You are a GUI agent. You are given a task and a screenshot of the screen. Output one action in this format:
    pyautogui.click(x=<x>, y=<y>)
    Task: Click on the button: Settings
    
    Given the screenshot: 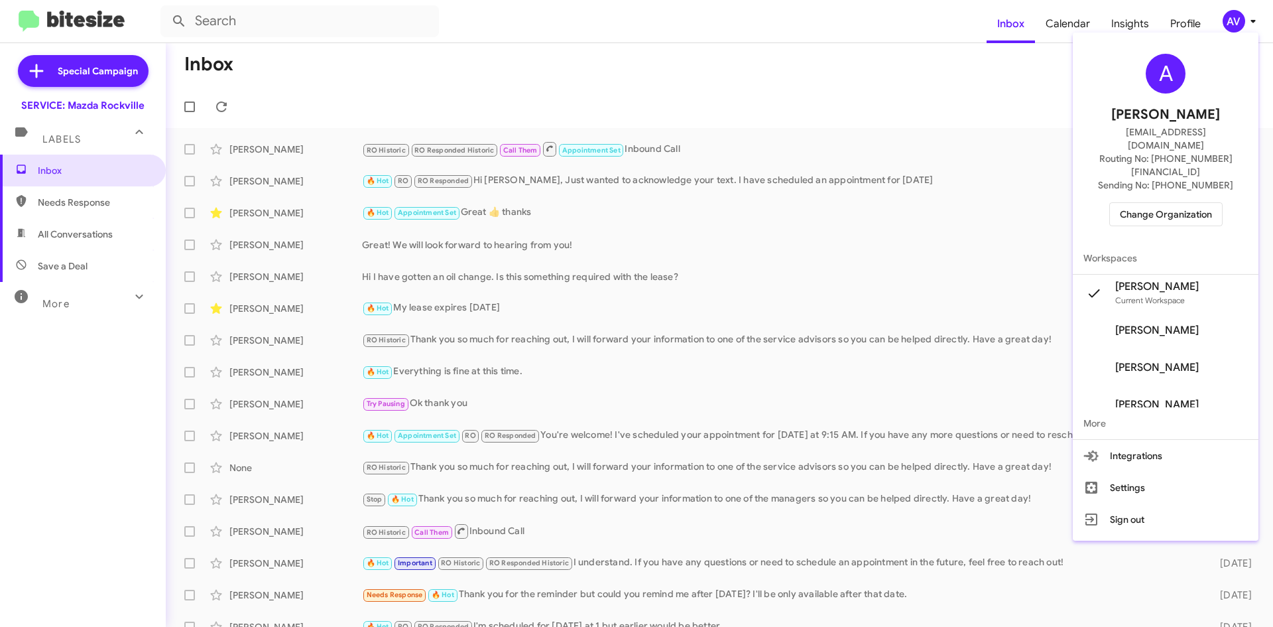 What is the action you would take?
    pyautogui.click(x=1166, y=487)
    